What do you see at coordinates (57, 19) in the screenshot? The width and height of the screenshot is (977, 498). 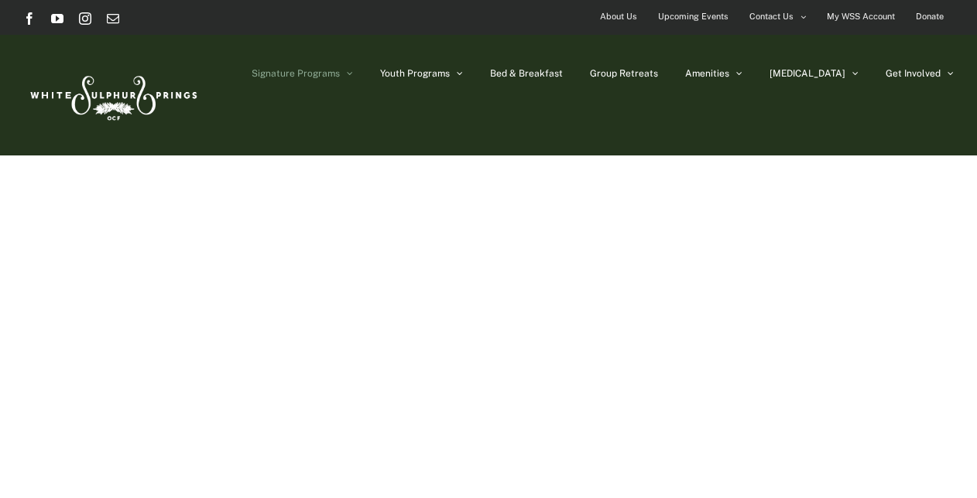 I see `a: YouTube` at bounding box center [57, 19].